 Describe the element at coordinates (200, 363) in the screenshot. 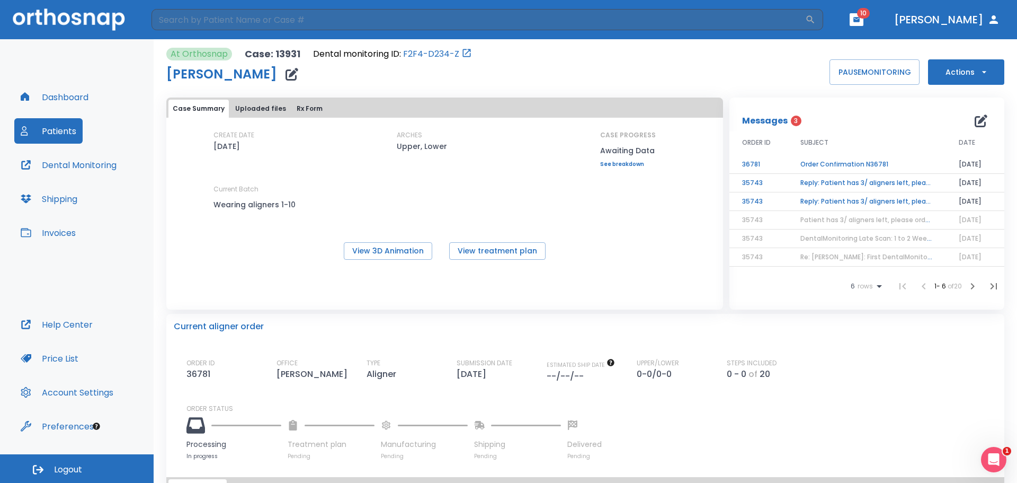

I see `p: ORDER ID` at that location.